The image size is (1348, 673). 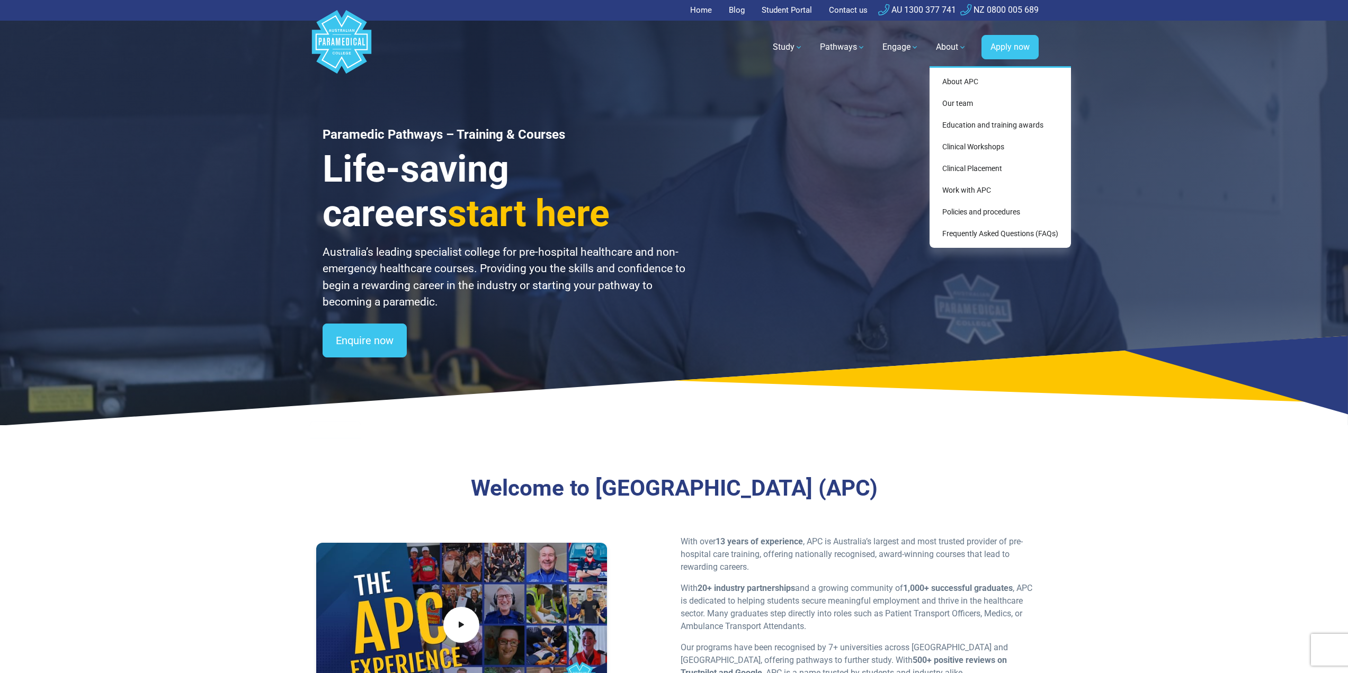 I want to click on a: Engage, so click(x=900, y=47).